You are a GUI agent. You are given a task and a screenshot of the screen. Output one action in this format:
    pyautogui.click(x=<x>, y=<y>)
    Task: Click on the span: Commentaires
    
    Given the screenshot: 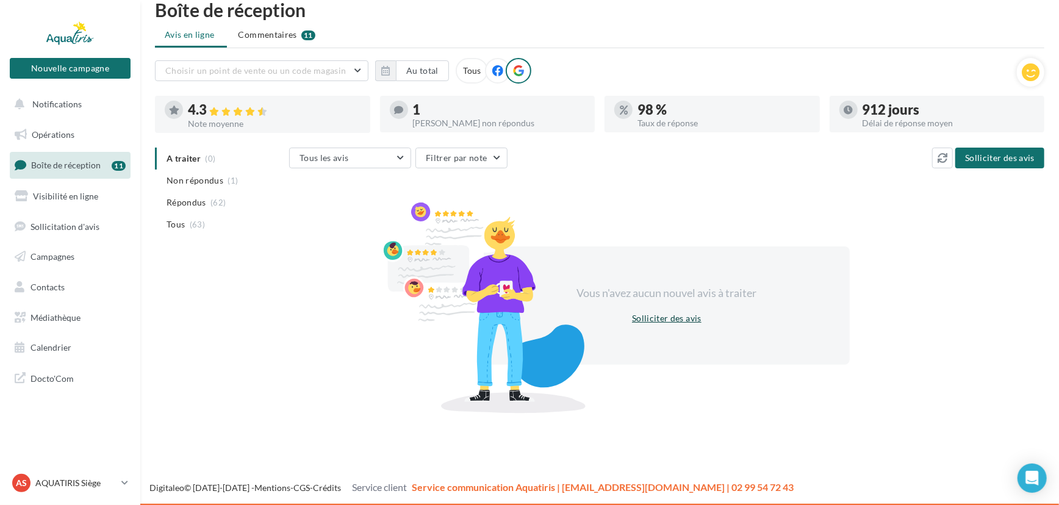 What is the action you would take?
    pyautogui.click(x=268, y=35)
    